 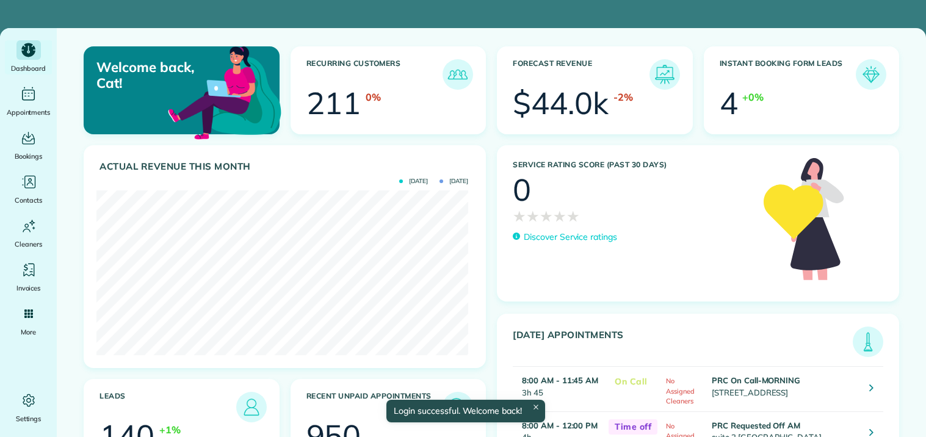 What do you see at coordinates (458, 74) in the screenshot?
I see `img: icon_recurring_customers-cf858462ba22bcd05b5a5880d41d6543d210077de5bb9ebc9590e49fd87d84ed.png` at bounding box center [458, 74].